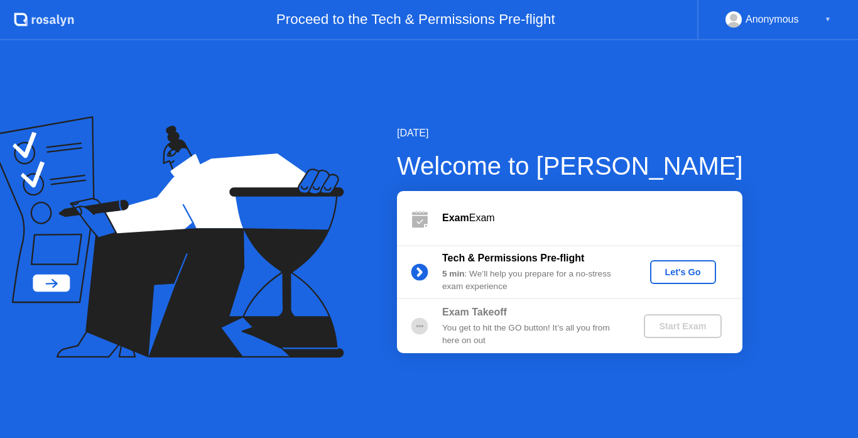  I want to click on b: Exam, so click(455, 217).